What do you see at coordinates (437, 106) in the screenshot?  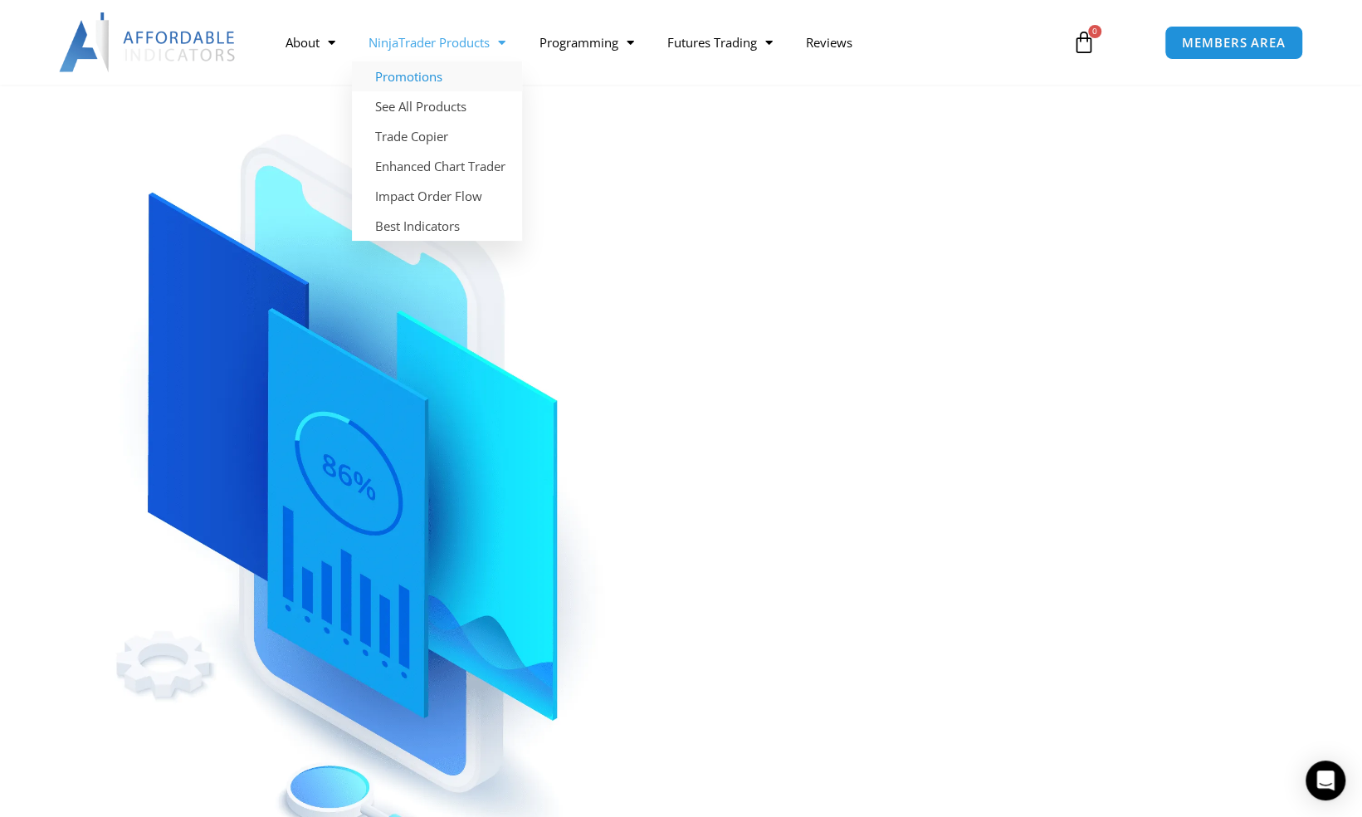 I see `a: See All Products` at bounding box center [437, 106].